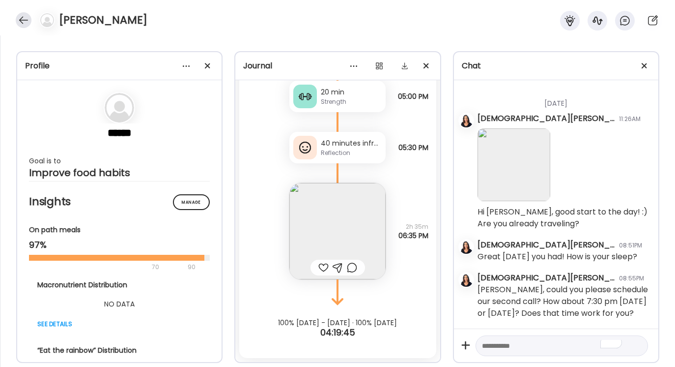 This screenshot has height=367, width=675. What do you see at coordinates (631, 278) in the screenshot?
I see `div: 08:55PM` at bounding box center [631, 278].